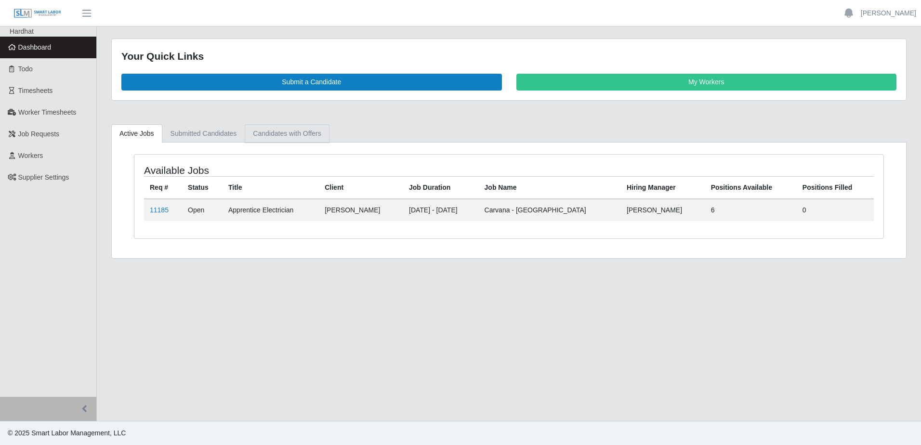  I want to click on th: Client, so click(361, 187).